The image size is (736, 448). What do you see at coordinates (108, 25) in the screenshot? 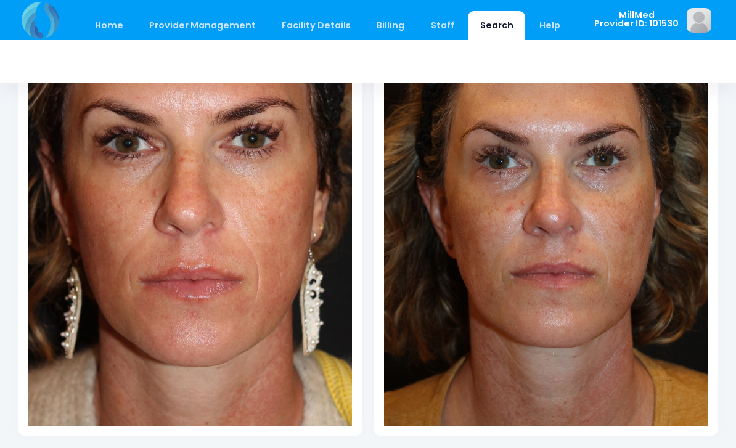
I see `a: Home` at bounding box center [108, 25].